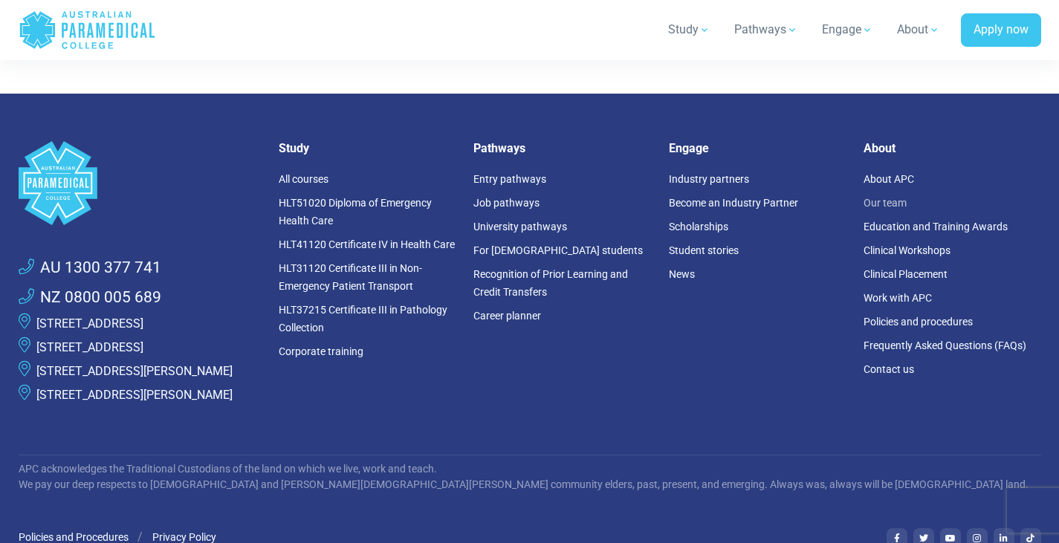  I want to click on h5: Engage, so click(758, 148).